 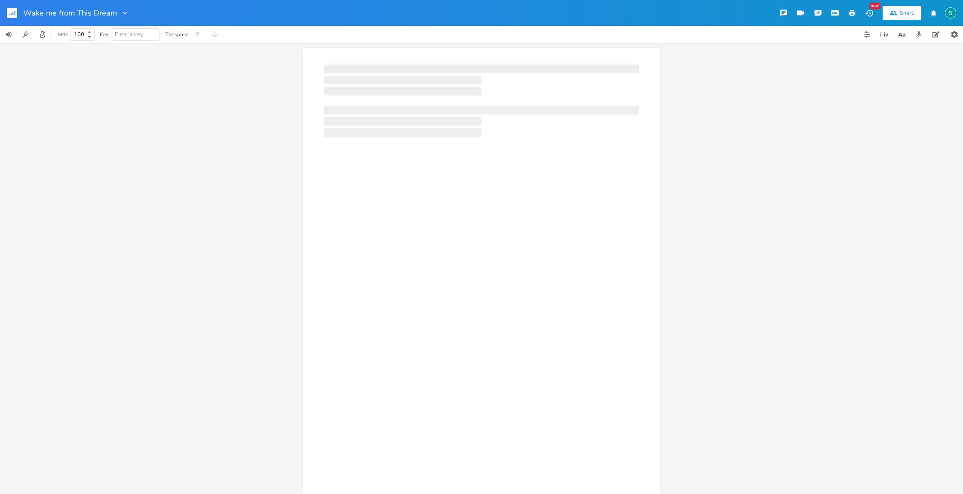 What do you see at coordinates (70, 13) in the screenshot?
I see `span: Wake me from This Dream` at bounding box center [70, 13].